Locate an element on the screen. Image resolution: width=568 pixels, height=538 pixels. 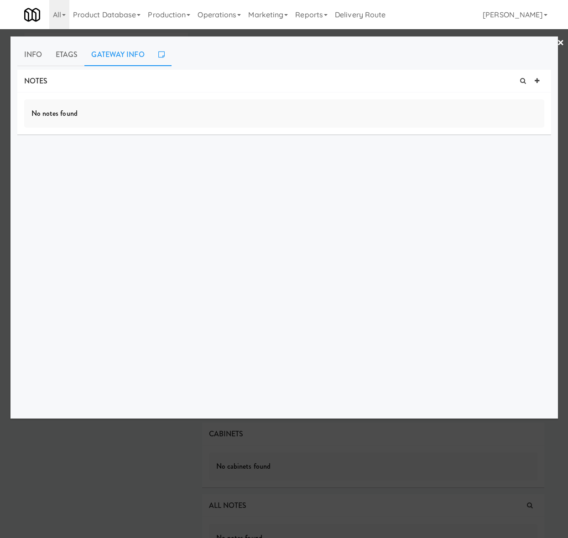
a: Gateway Info is located at coordinates (118, 55).